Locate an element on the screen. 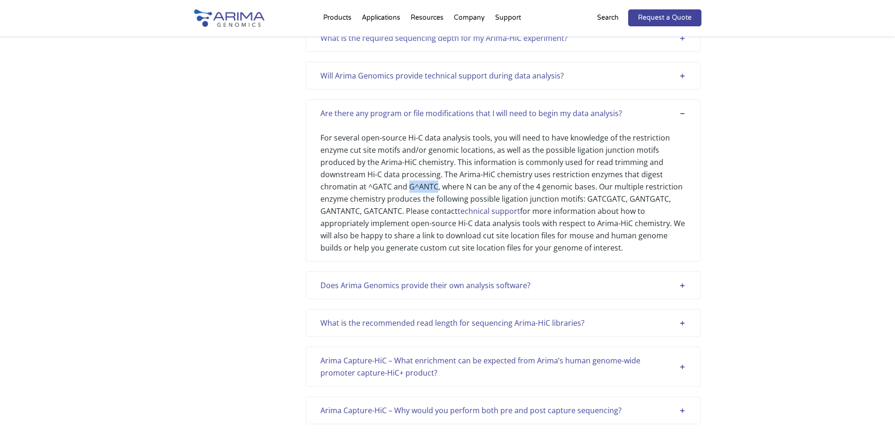 This screenshot has width=895, height=432. div: Does Arima Genomics provide their own analysis software? is located at coordinates (503, 285).